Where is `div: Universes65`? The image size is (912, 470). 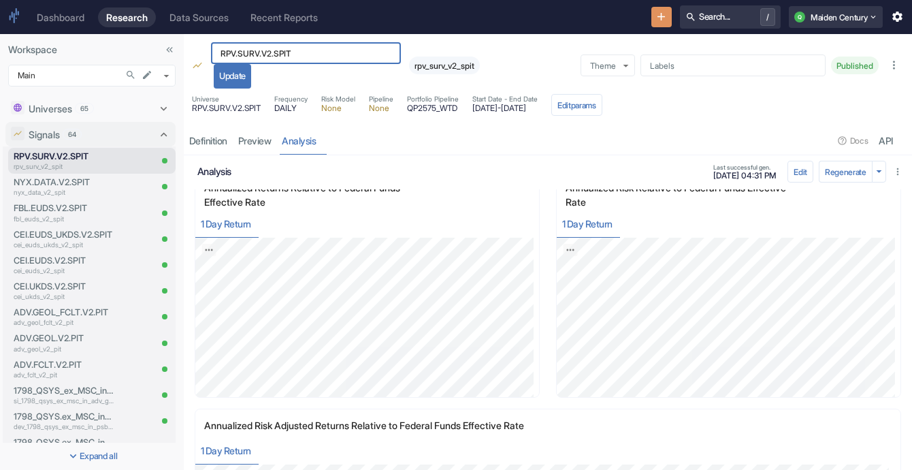
div: Universes65 is located at coordinates (91, 108).